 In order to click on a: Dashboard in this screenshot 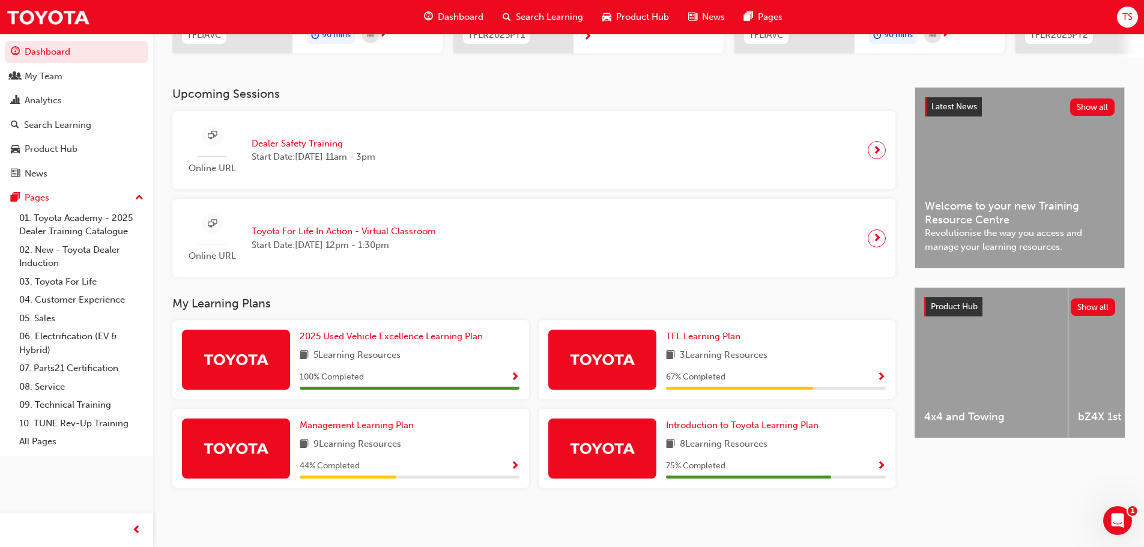, I will do `click(76, 52)`.